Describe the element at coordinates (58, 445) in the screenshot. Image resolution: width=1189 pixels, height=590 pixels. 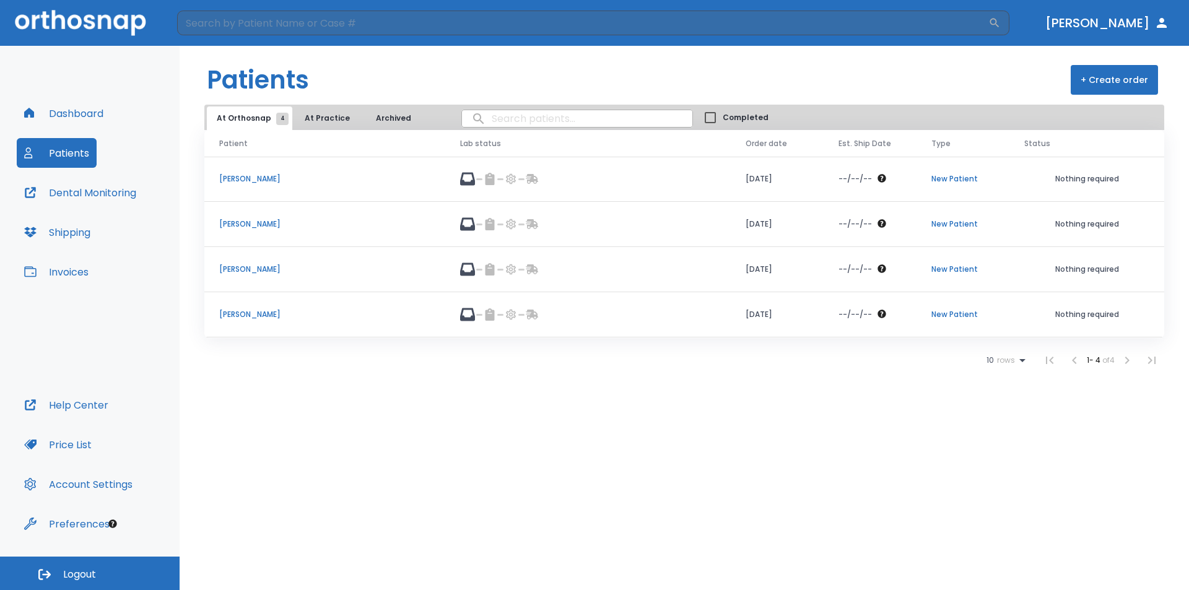
I see `button: Price List` at that location.